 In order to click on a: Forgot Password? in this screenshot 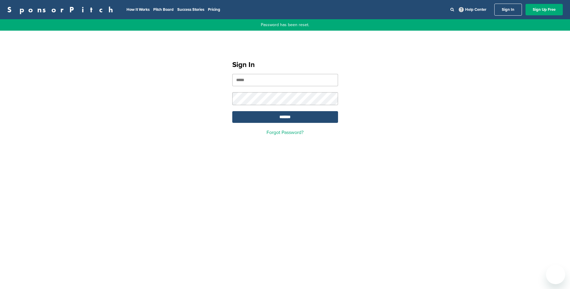, I will do `click(285, 133)`.